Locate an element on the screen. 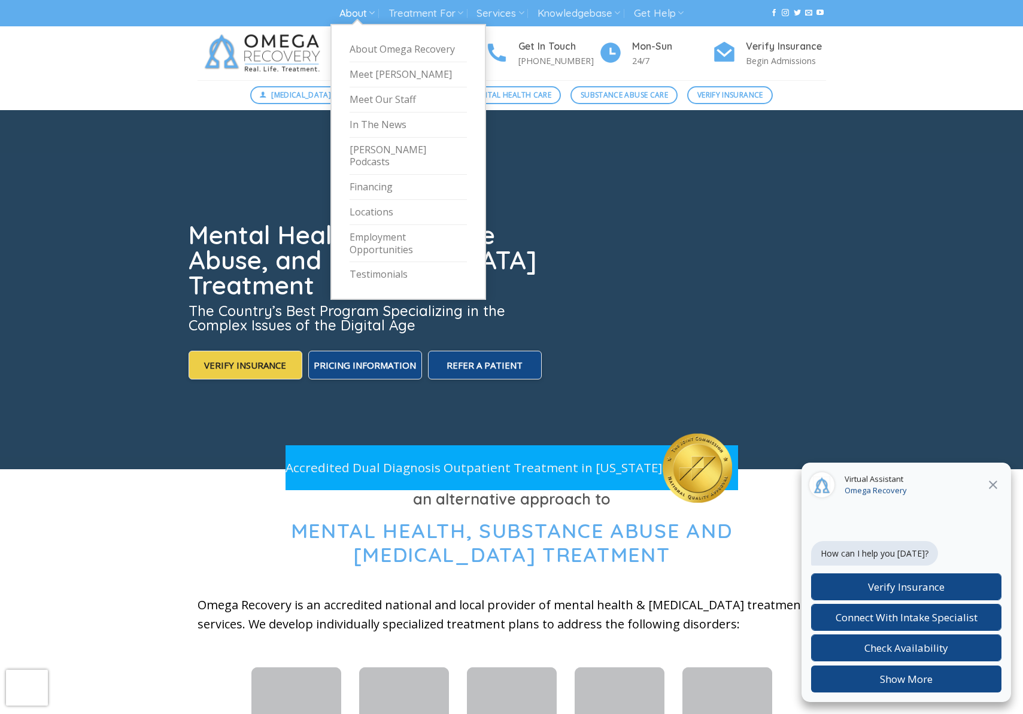 This screenshot has height=714, width=1023. span: Substance Abuse Care is located at coordinates (625, 95).